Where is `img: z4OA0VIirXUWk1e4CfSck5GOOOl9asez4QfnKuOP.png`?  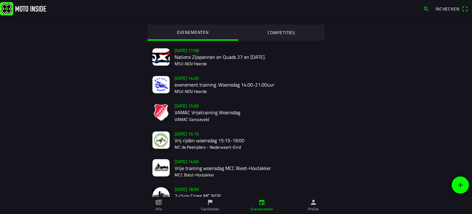
img: z4OA0VIirXUWk1e4CfSck5GOOOl9asez4QfnKuOP.png is located at coordinates (161, 195).